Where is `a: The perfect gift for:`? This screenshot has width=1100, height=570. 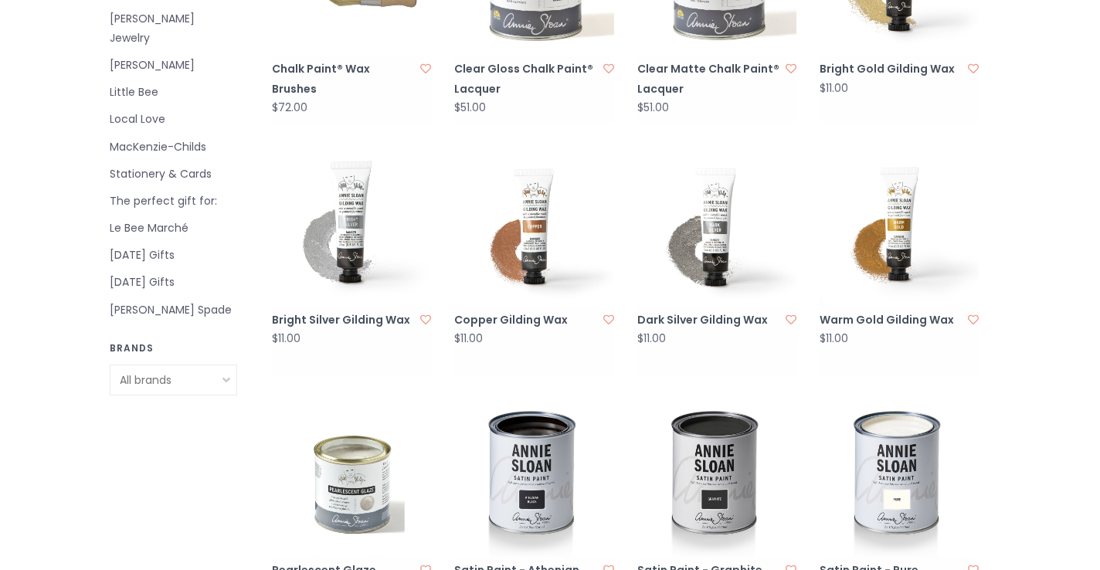 a: The perfect gift for: is located at coordinates (173, 201).